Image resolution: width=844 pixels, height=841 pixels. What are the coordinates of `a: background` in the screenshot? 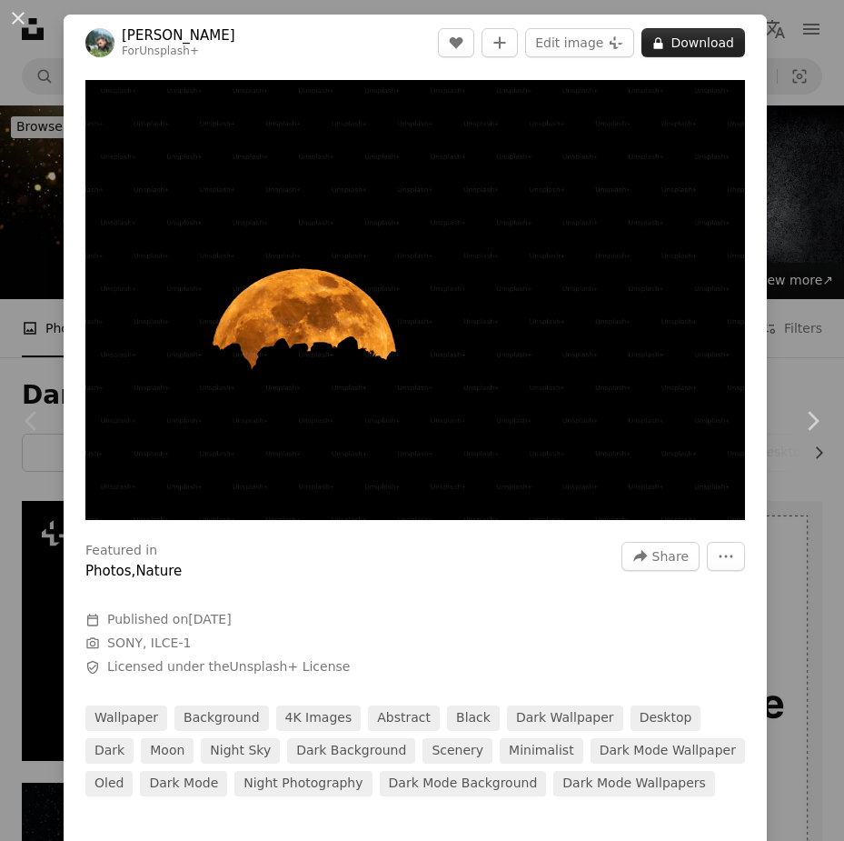 It's located at (222, 718).